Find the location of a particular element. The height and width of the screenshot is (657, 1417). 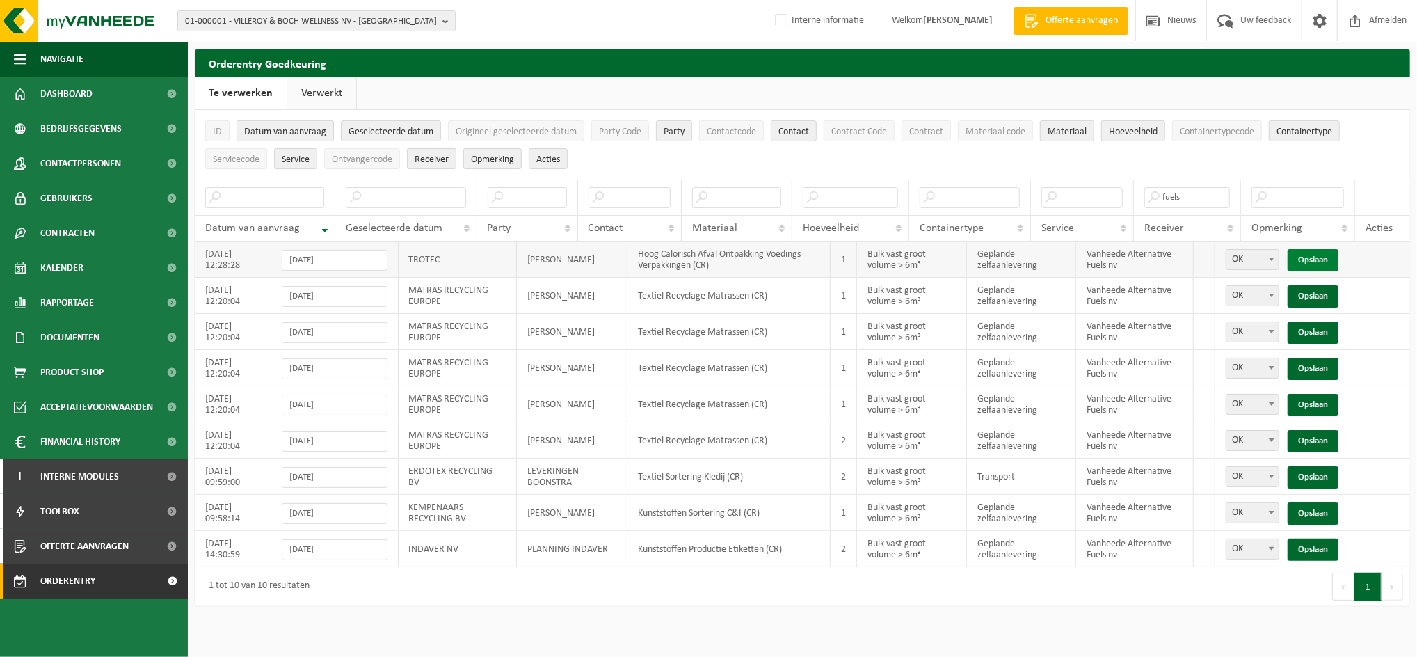

button: Party CodeParty Code: Activate to sort is located at coordinates (620, 131).